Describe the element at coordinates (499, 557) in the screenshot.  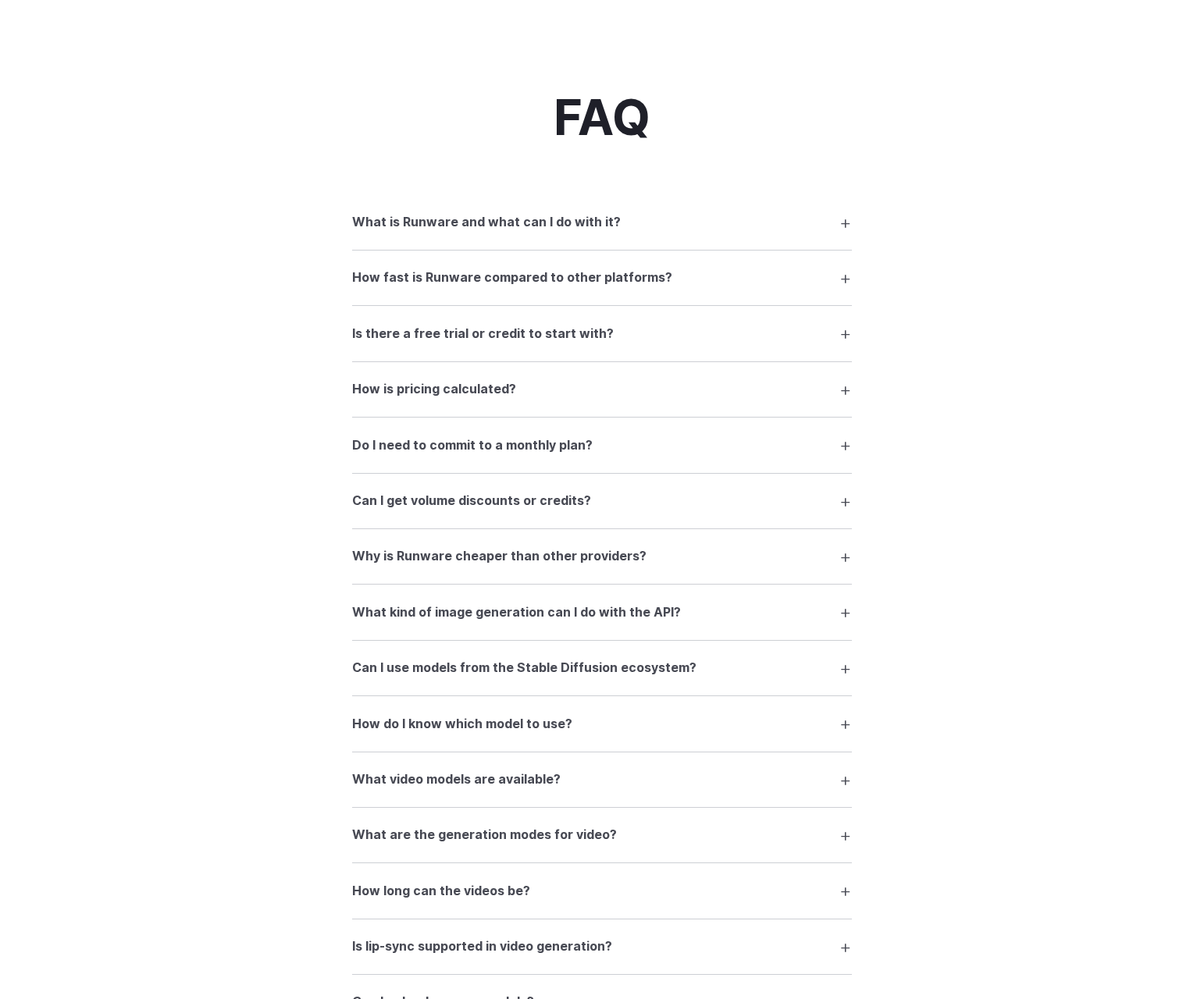
I see `h3: Why is Runware cheaper than other providers?` at that location.